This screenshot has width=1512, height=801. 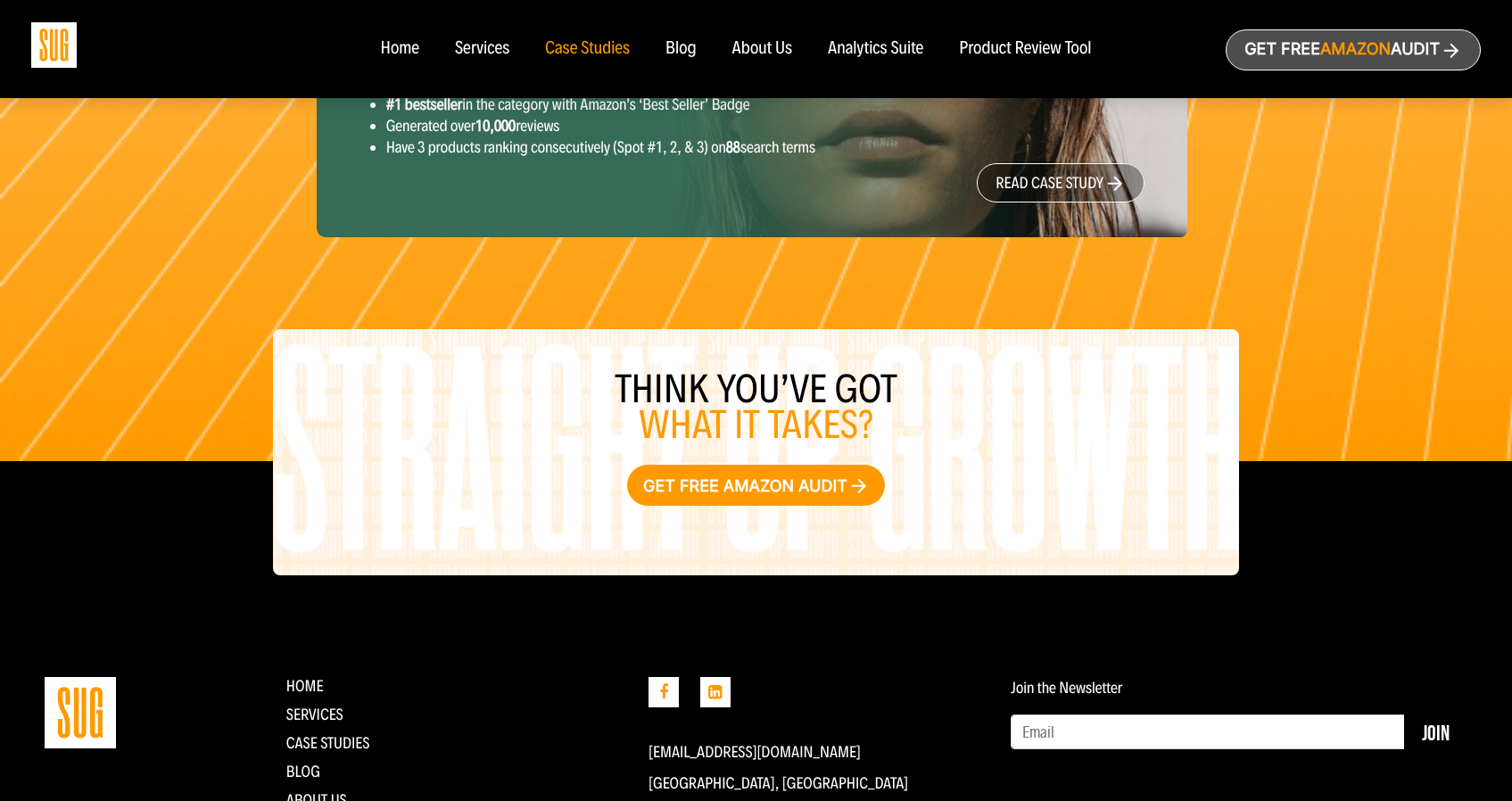 I want to click on span: Amazon, so click(x=1355, y=49).